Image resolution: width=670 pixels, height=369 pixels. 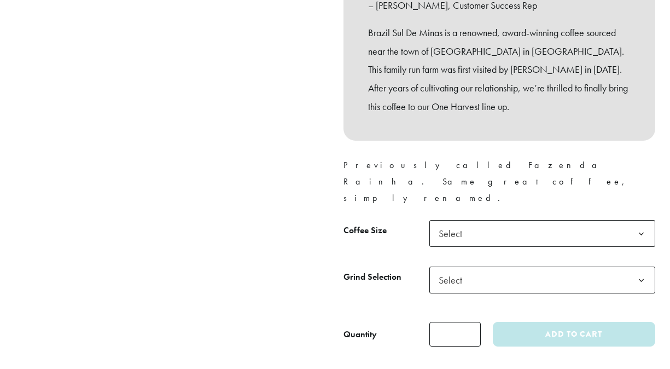 I want to click on label: Coffee Size, so click(x=386, y=230).